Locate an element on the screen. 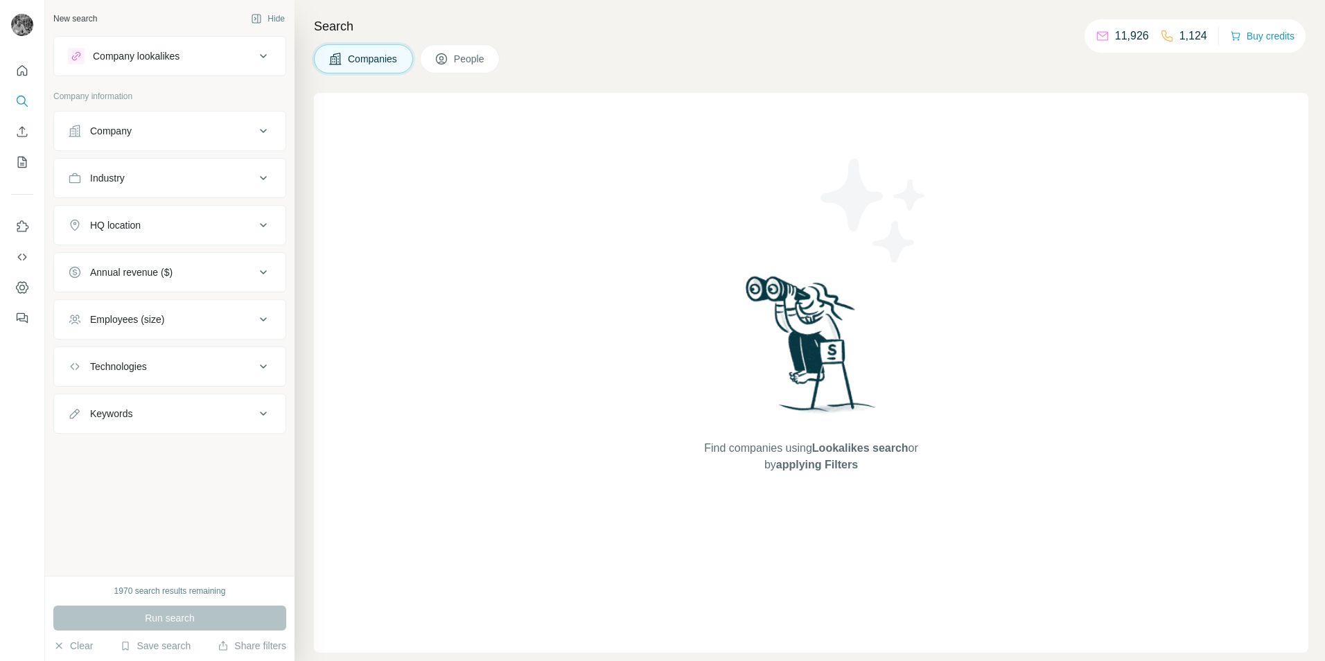 The height and width of the screenshot is (661, 1325). div: Technologies is located at coordinates (119, 367).